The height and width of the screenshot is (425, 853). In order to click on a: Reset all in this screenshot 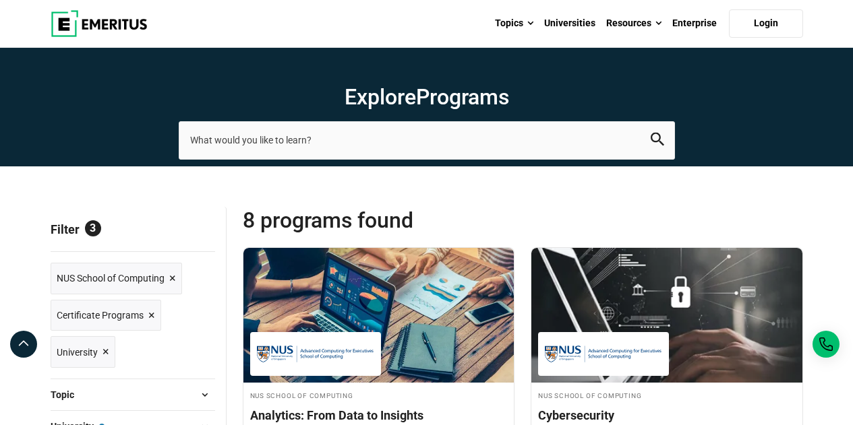, I will do `click(194, 231)`.